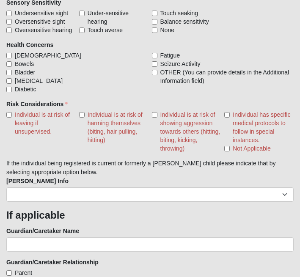  I want to click on input: Not Applicable, so click(227, 148).